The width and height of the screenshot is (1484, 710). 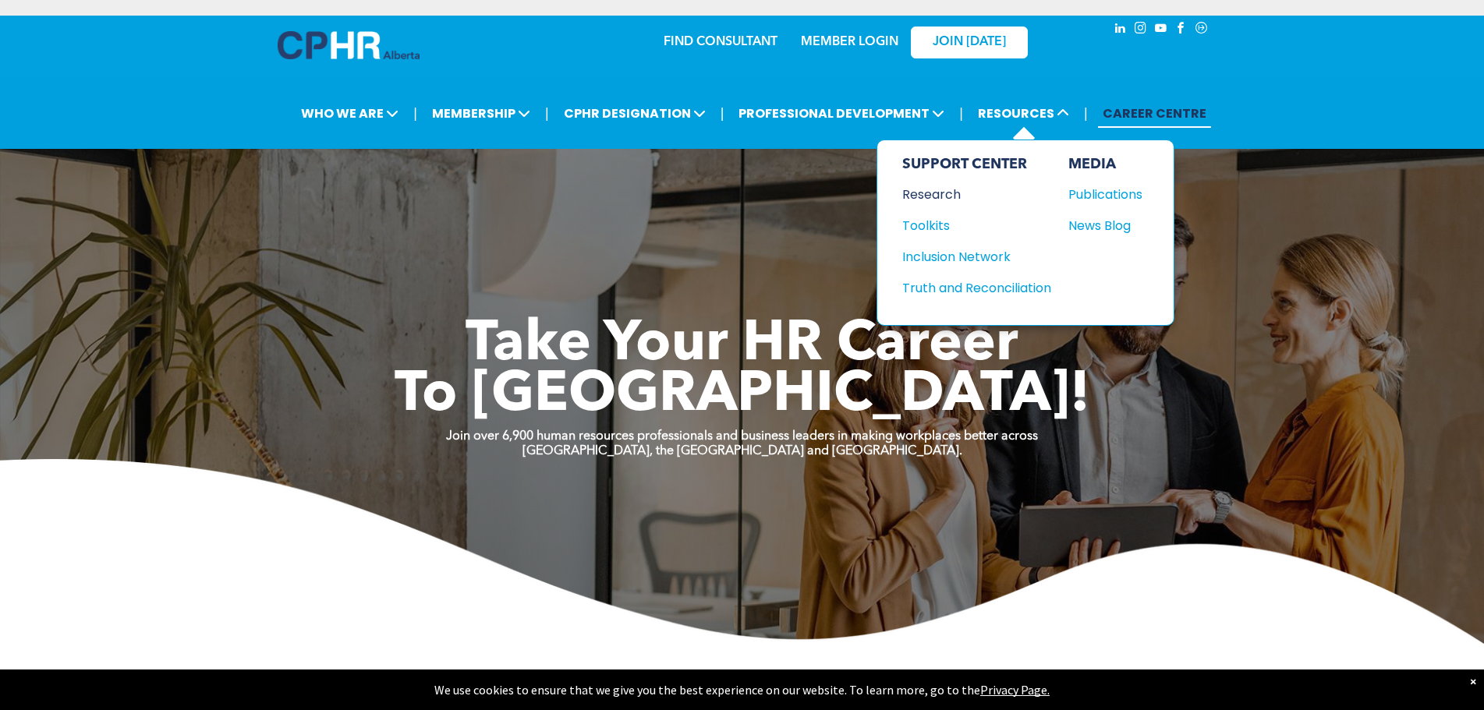 I want to click on div: News Blog, so click(x=1102, y=225).